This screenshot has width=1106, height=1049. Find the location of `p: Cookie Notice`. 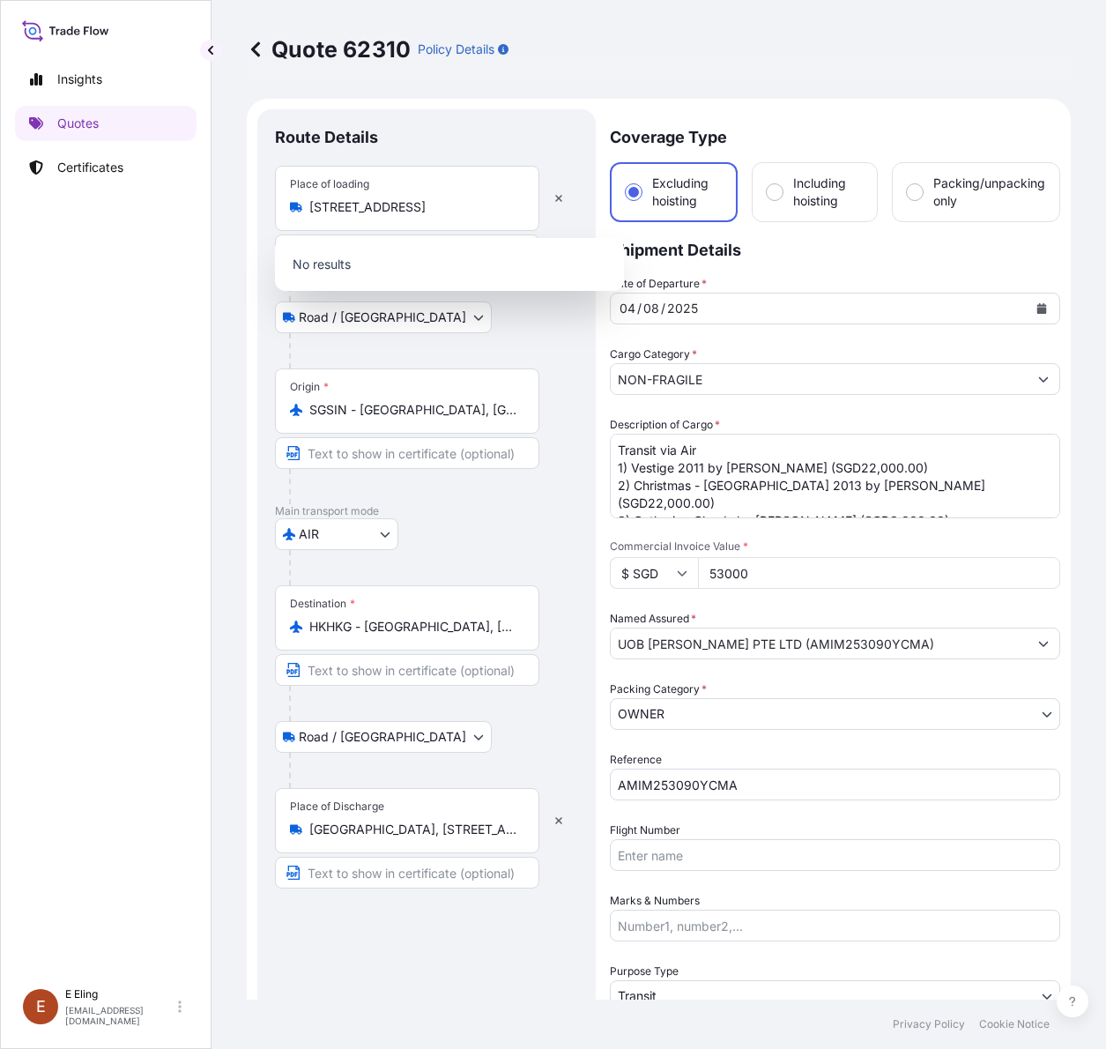

p: Cookie Notice is located at coordinates (1015, 1024).